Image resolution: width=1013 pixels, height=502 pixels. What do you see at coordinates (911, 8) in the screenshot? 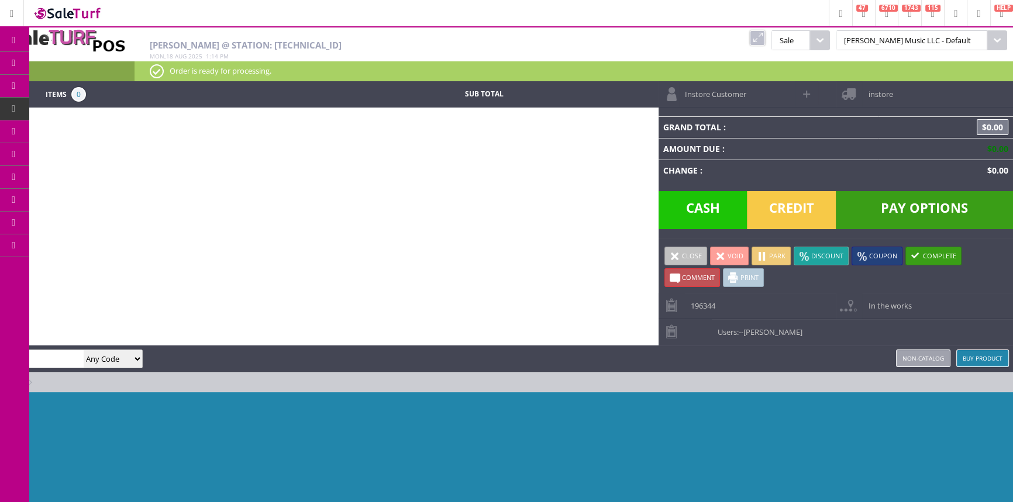
I see `span: 1743` at bounding box center [911, 8].